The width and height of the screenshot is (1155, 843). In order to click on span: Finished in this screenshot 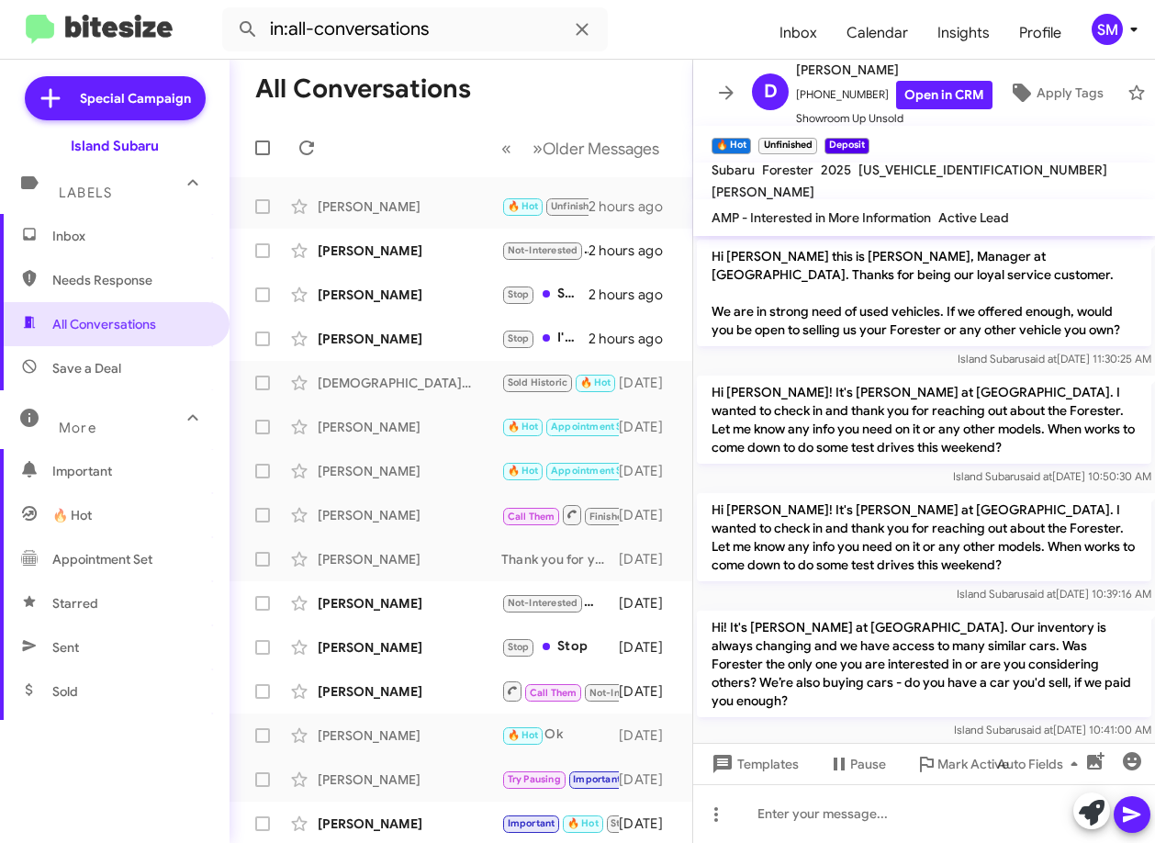, I will do `click(610, 516)`.